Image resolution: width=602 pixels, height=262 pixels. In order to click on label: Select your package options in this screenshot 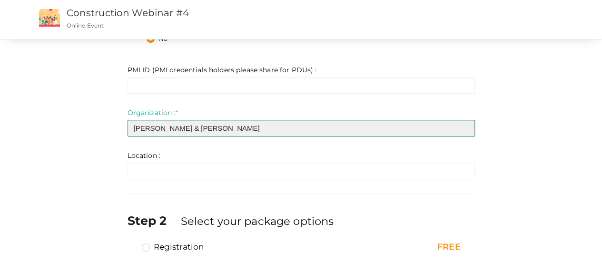, I will do `click(257, 221)`.